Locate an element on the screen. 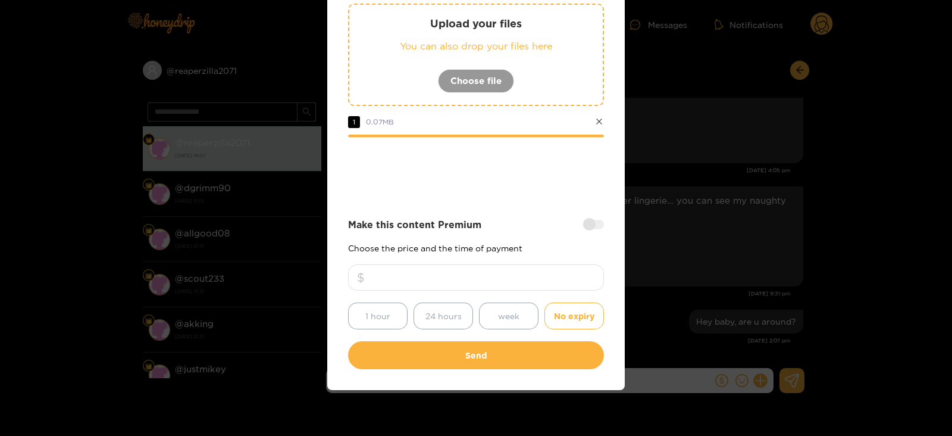 The height and width of the screenshot is (436, 952). span: 24 hours is located at coordinates (443, 315).